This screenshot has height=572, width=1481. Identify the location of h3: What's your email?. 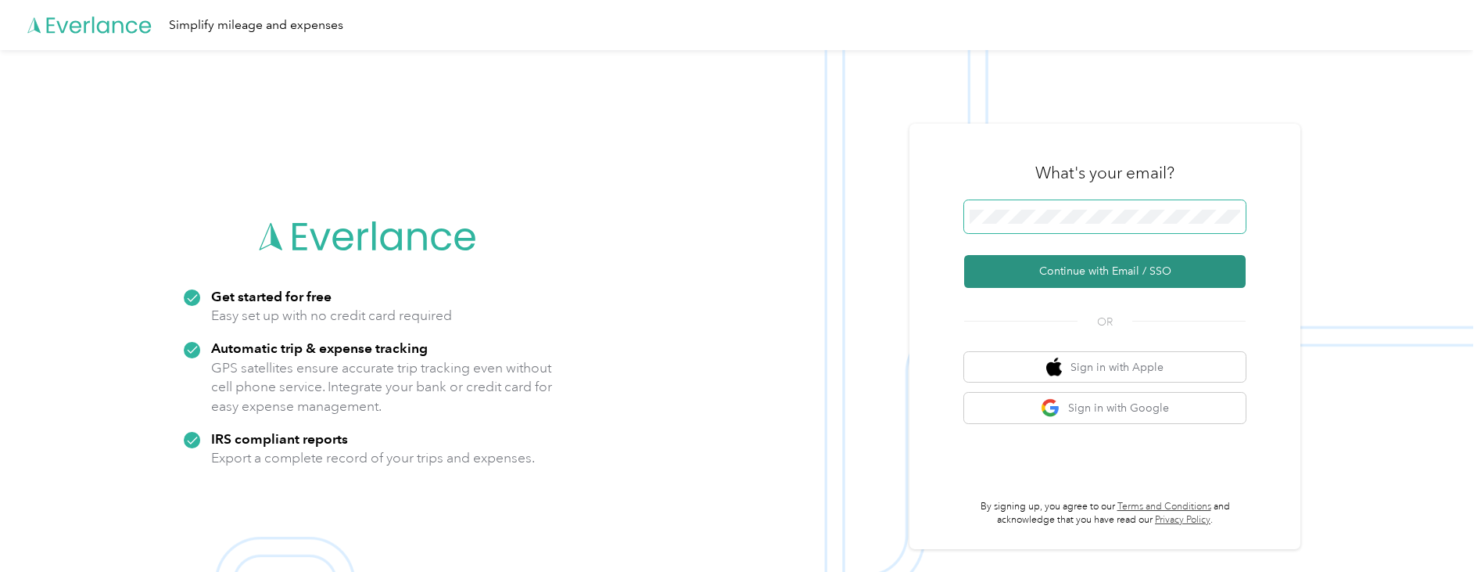
(1105, 173).